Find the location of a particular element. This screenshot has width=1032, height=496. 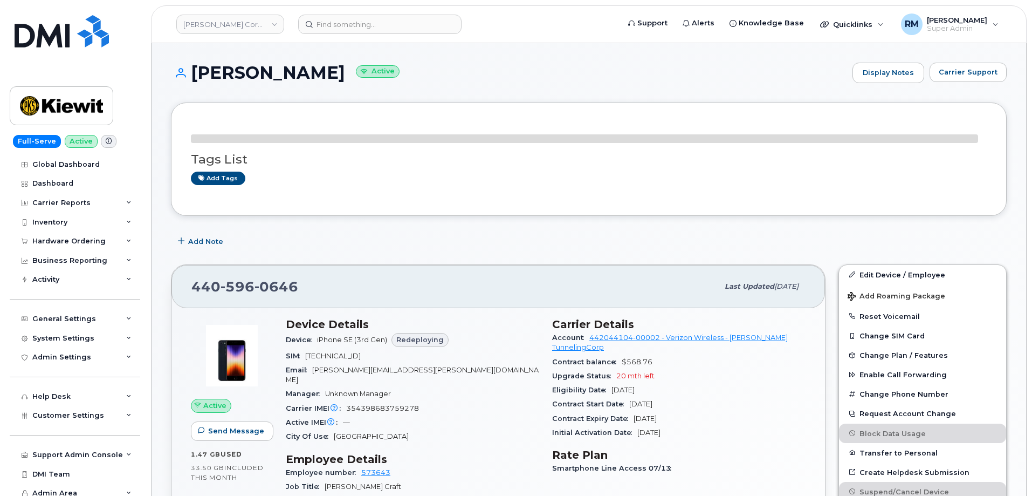

span: included this month is located at coordinates (227, 472).